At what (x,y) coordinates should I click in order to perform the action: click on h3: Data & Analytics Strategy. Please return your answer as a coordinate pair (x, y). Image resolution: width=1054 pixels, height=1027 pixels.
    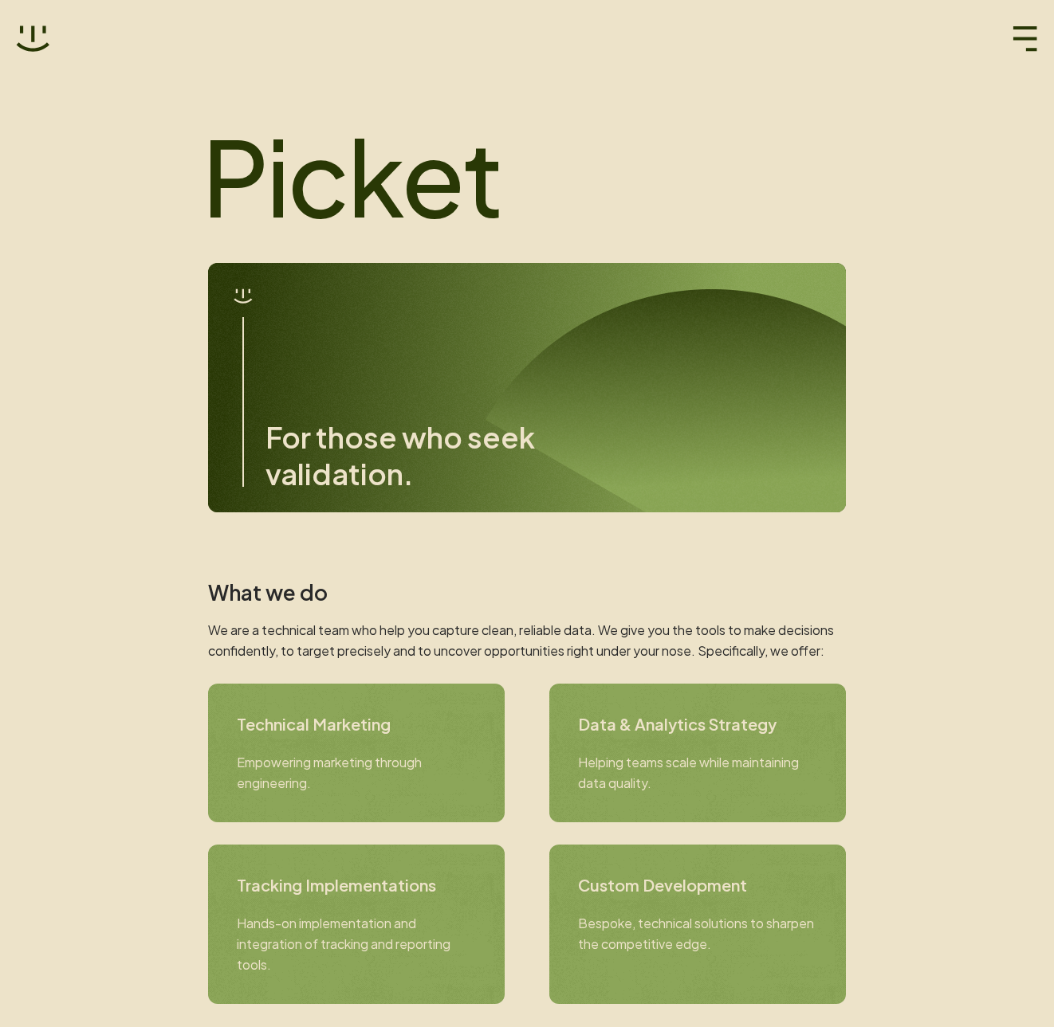
    Looking at the image, I should click on (697, 725).